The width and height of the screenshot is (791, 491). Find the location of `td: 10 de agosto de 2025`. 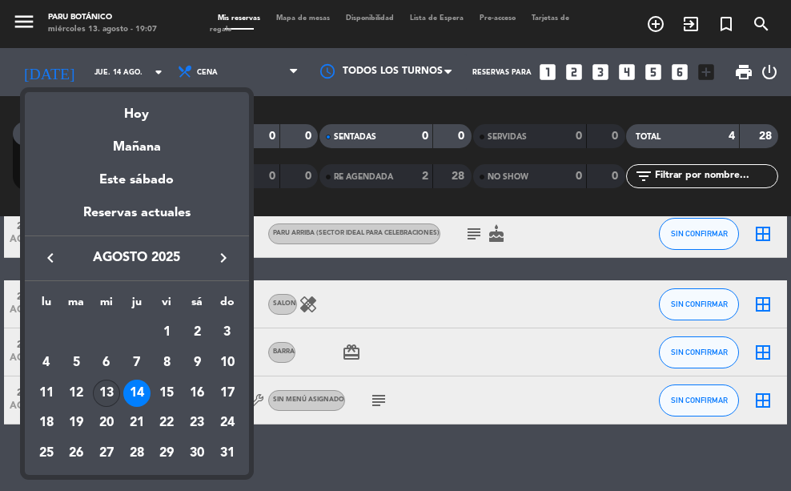

td: 10 de agosto de 2025 is located at coordinates (227, 363).